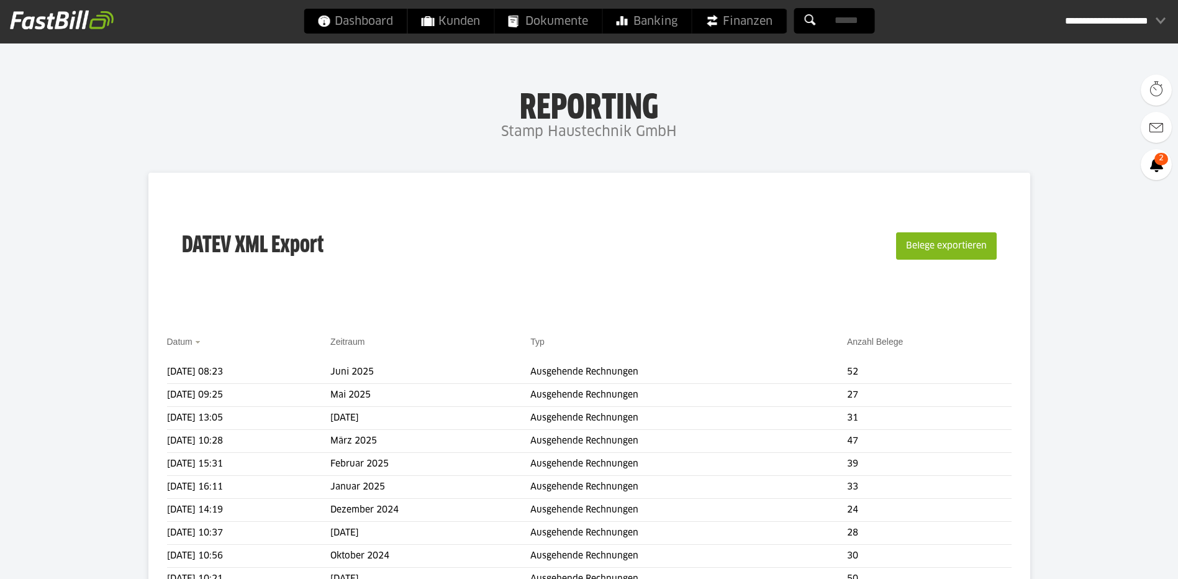 This screenshot has width=1178, height=579. Describe the element at coordinates (1161, 159) in the screenshot. I see `span: 2` at that location.